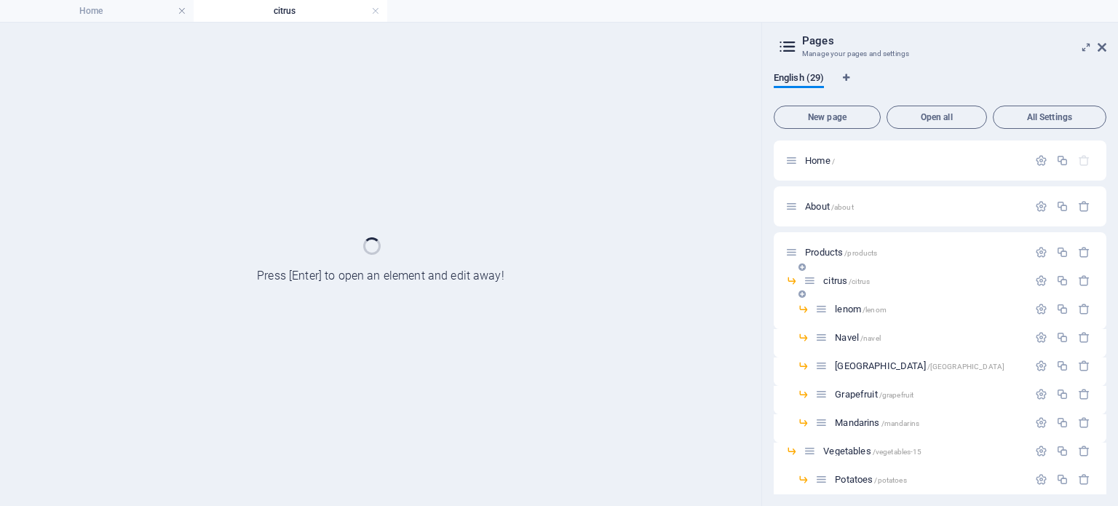 This screenshot has height=506, width=1118. I want to click on span: /grapefruit, so click(897, 394).